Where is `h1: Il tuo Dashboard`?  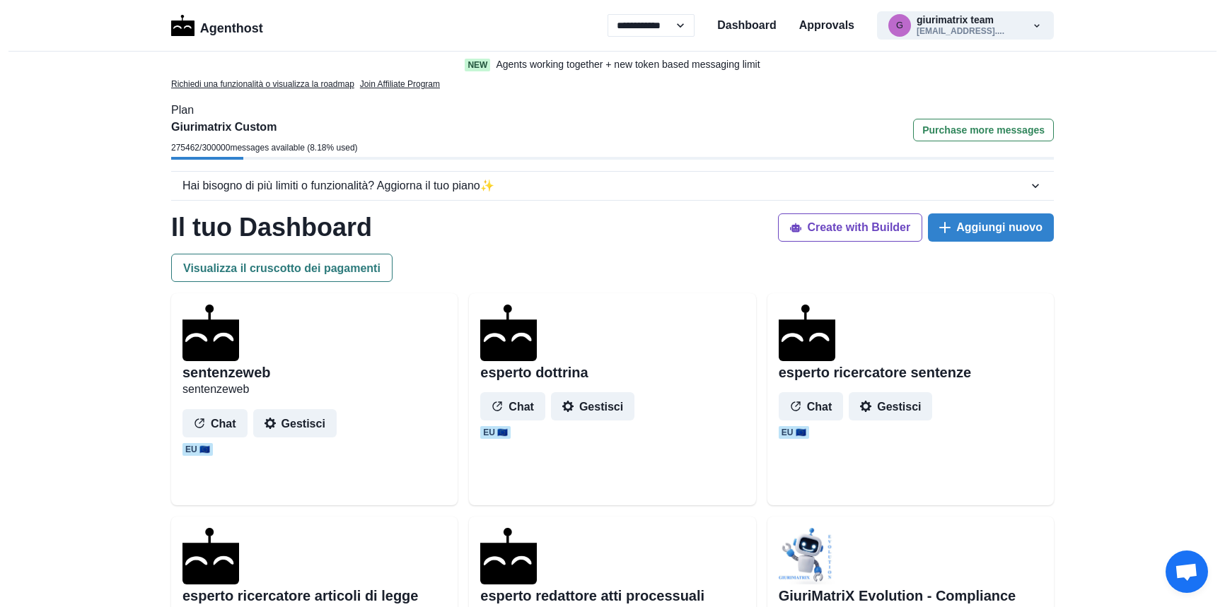 h1: Il tuo Dashboard is located at coordinates (272, 227).